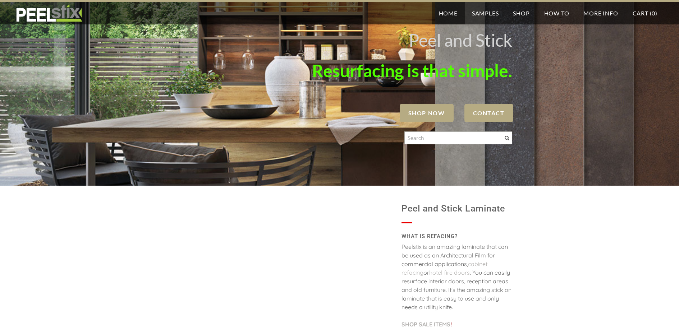 This screenshot has height=330, width=679. I want to click on a: SHOP NOW, so click(426, 113).